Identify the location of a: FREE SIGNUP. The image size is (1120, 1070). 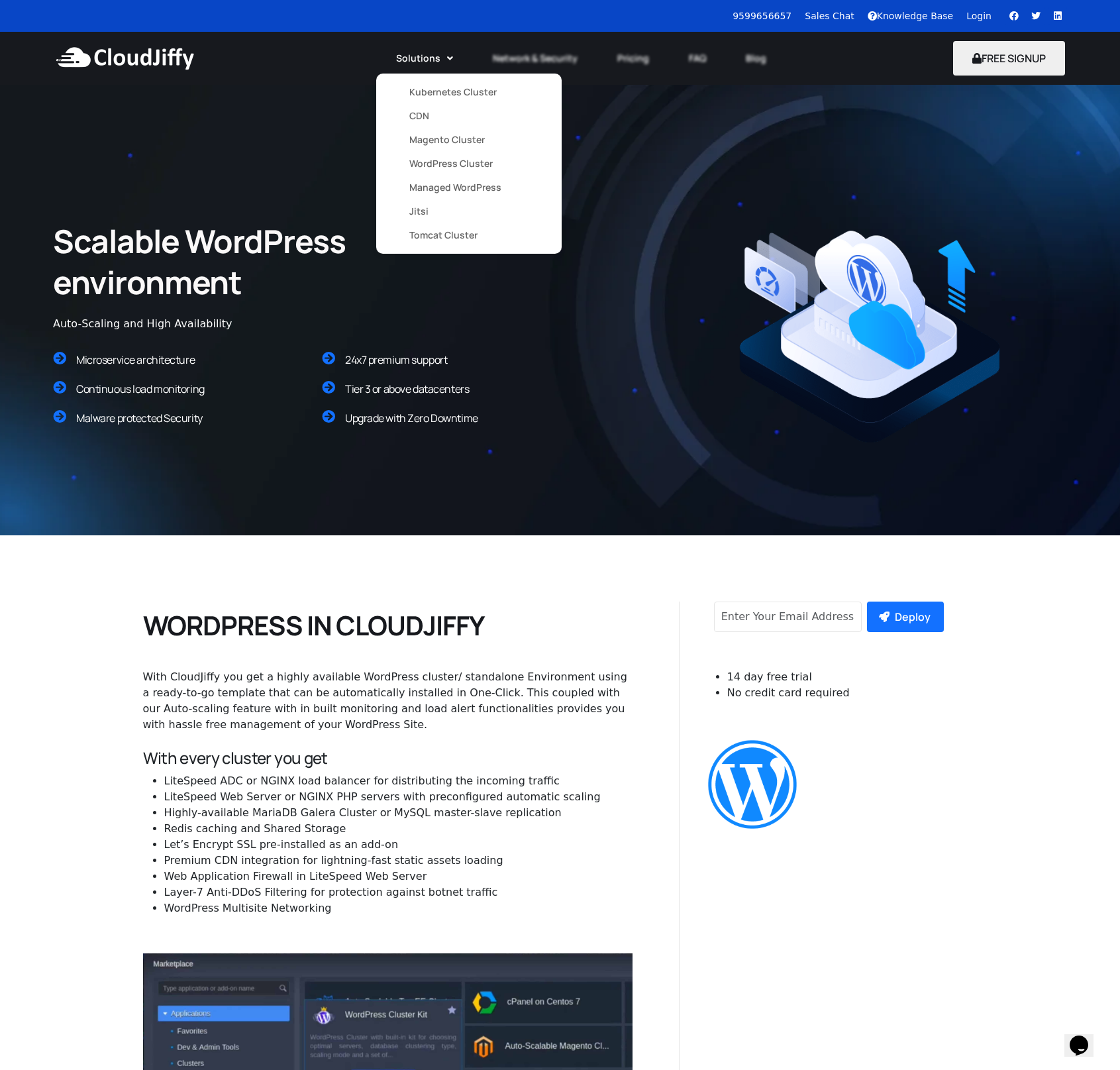
(1009, 58).